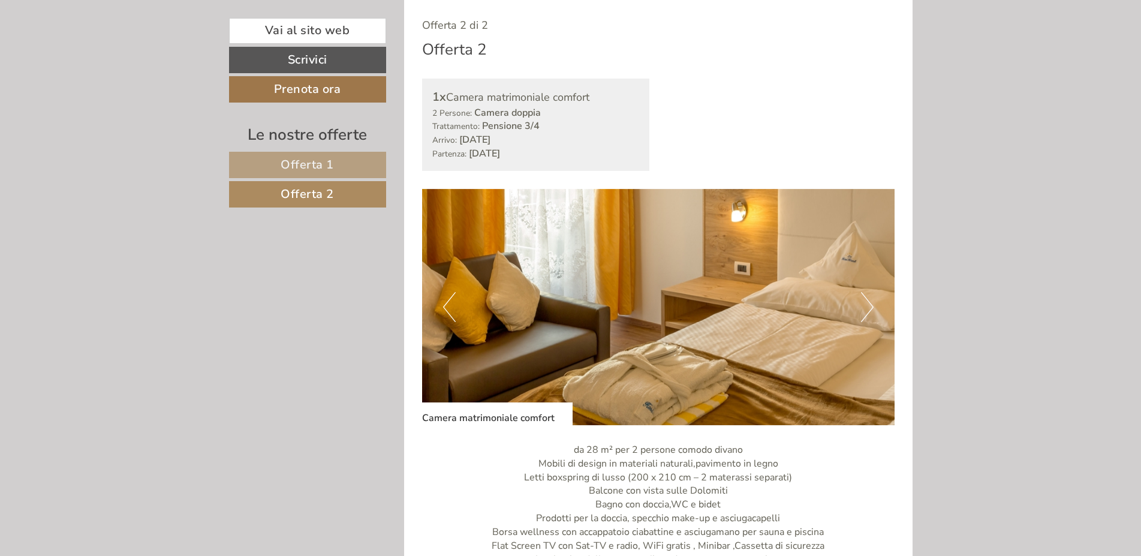  Describe the element at coordinates (449, 307) in the screenshot. I see `button: Previous` at that location.